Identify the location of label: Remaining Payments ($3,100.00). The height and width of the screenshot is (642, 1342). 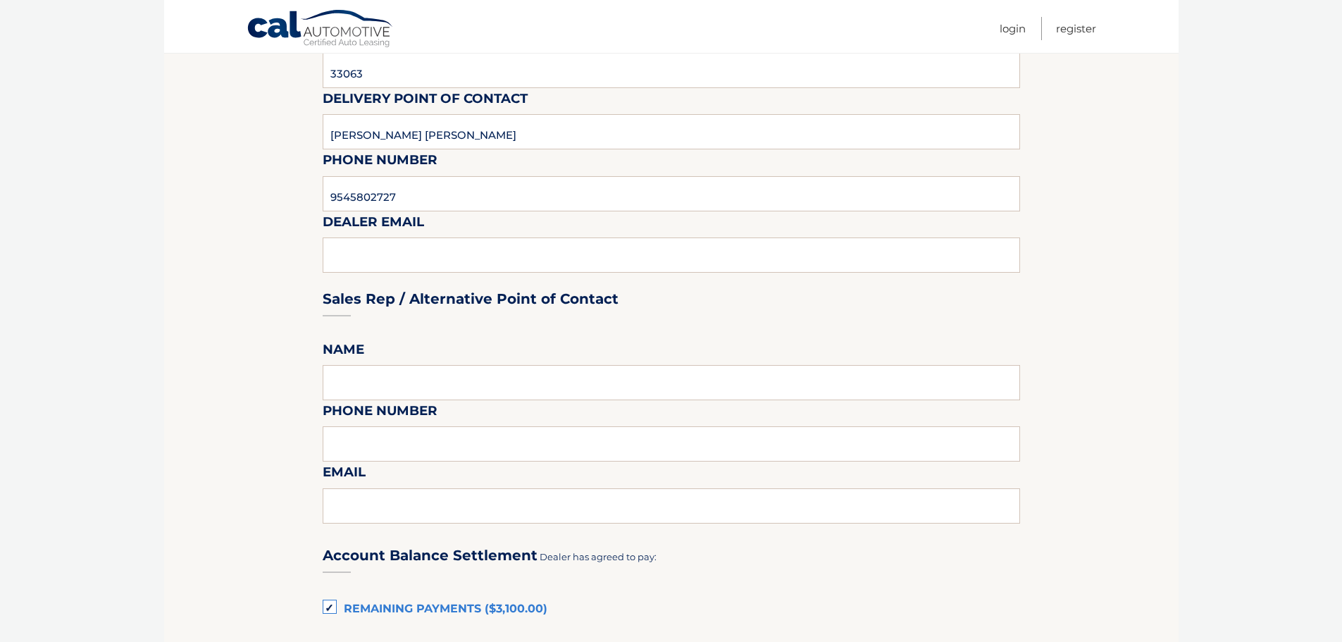
(671, 609).